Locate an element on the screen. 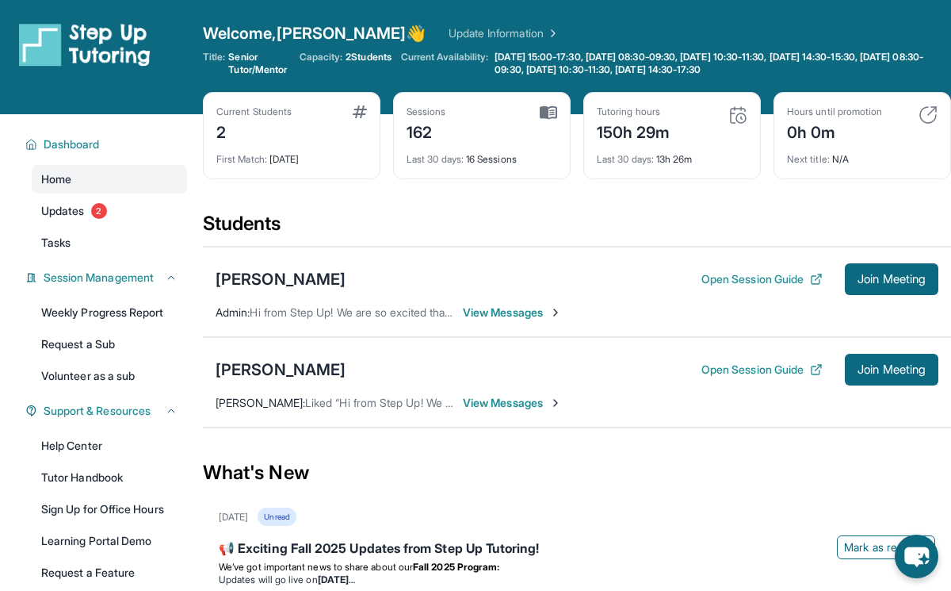 The image size is (951, 591). button: Session Management is located at coordinates (107, 277).